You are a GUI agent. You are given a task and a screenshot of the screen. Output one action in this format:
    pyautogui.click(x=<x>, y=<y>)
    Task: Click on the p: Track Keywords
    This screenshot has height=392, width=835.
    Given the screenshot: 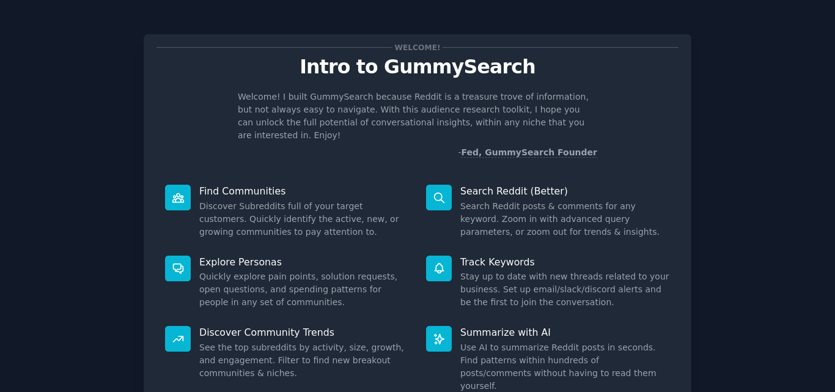 What is the action you would take?
    pyautogui.click(x=565, y=262)
    